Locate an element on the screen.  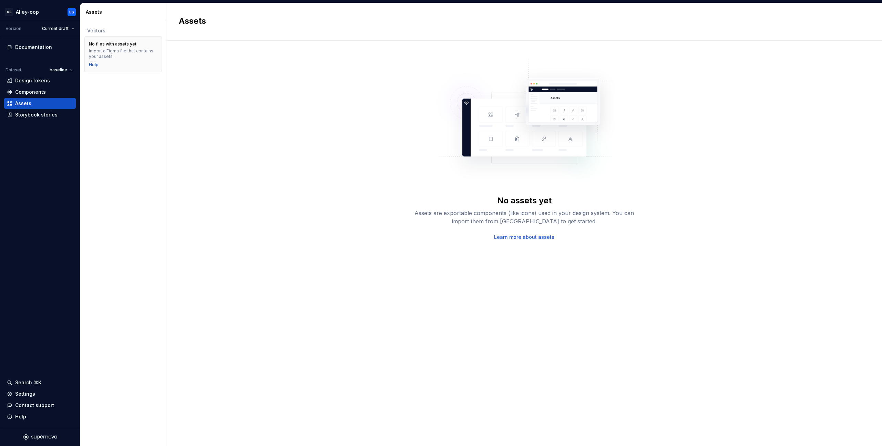
div: No assets yet is located at coordinates (524, 200).